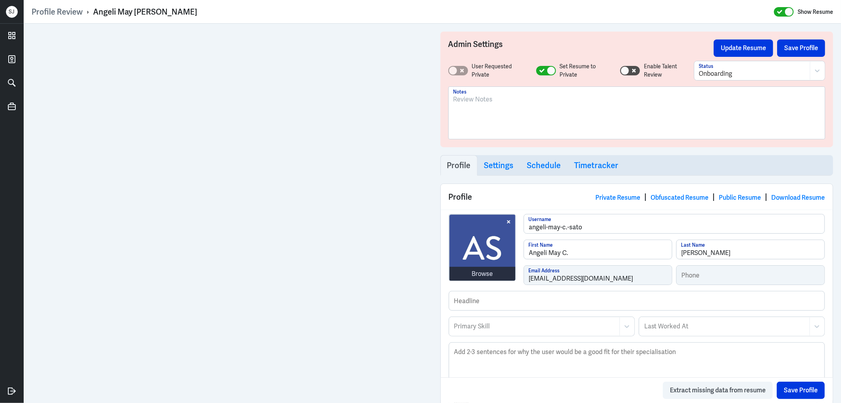  Describe the element at coordinates (637, 301) in the screenshot. I see `input: Headline` at that location.